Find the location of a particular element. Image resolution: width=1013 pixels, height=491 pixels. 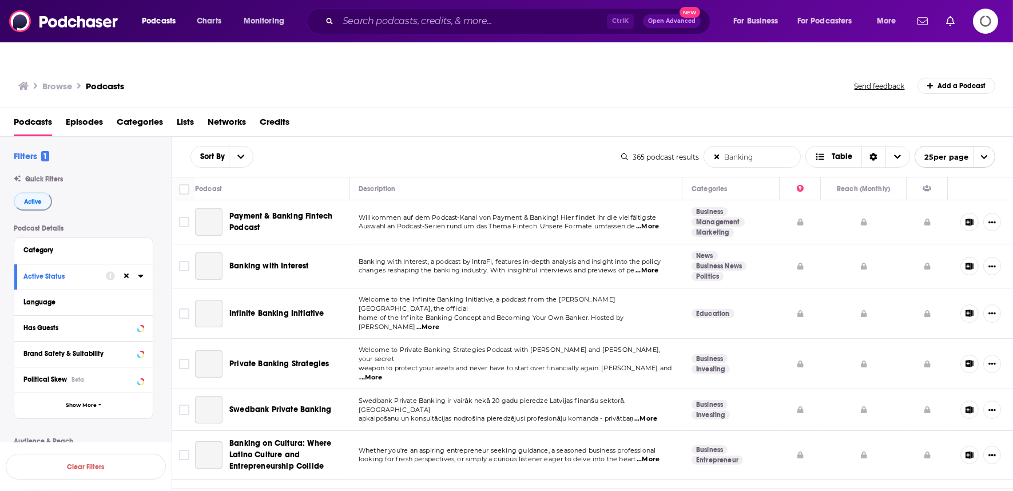

a: Politics is located at coordinates (707, 276).